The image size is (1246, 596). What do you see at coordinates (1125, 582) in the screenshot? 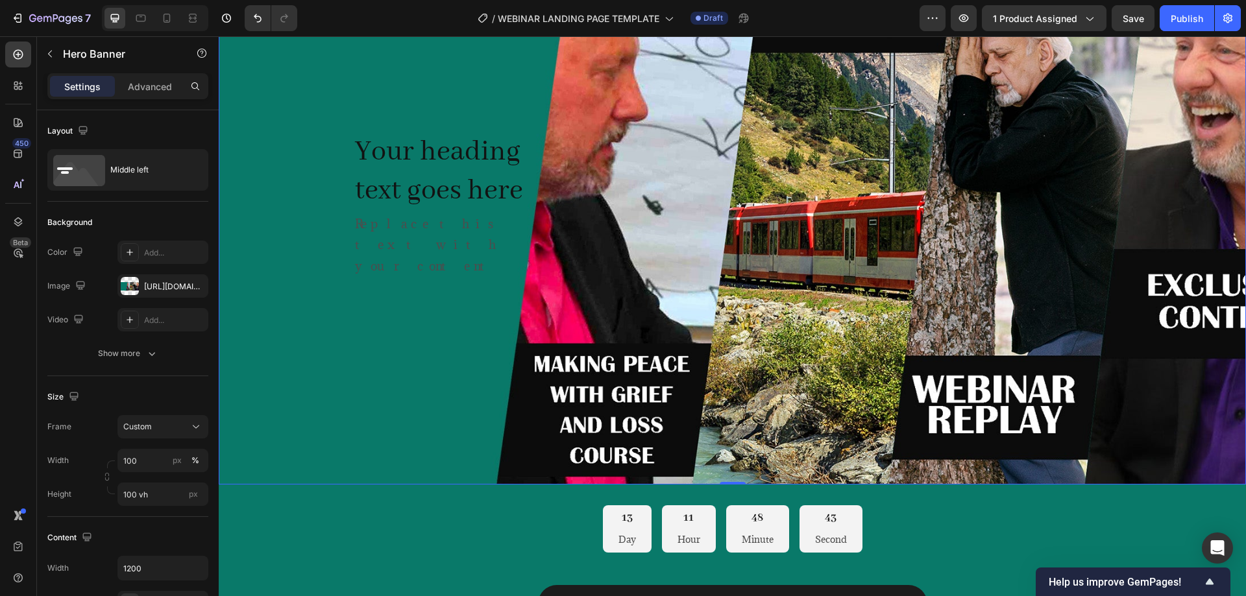
I see `span: Help us improve GemPages!` at bounding box center [1125, 582].